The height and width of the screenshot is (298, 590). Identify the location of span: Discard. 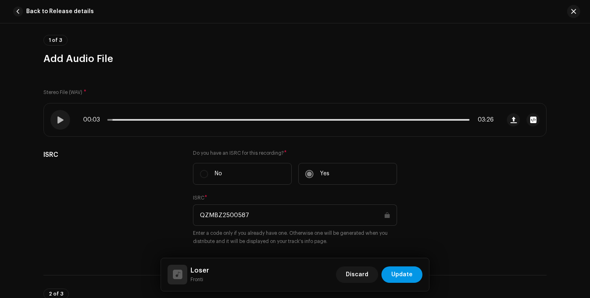
(357, 274).